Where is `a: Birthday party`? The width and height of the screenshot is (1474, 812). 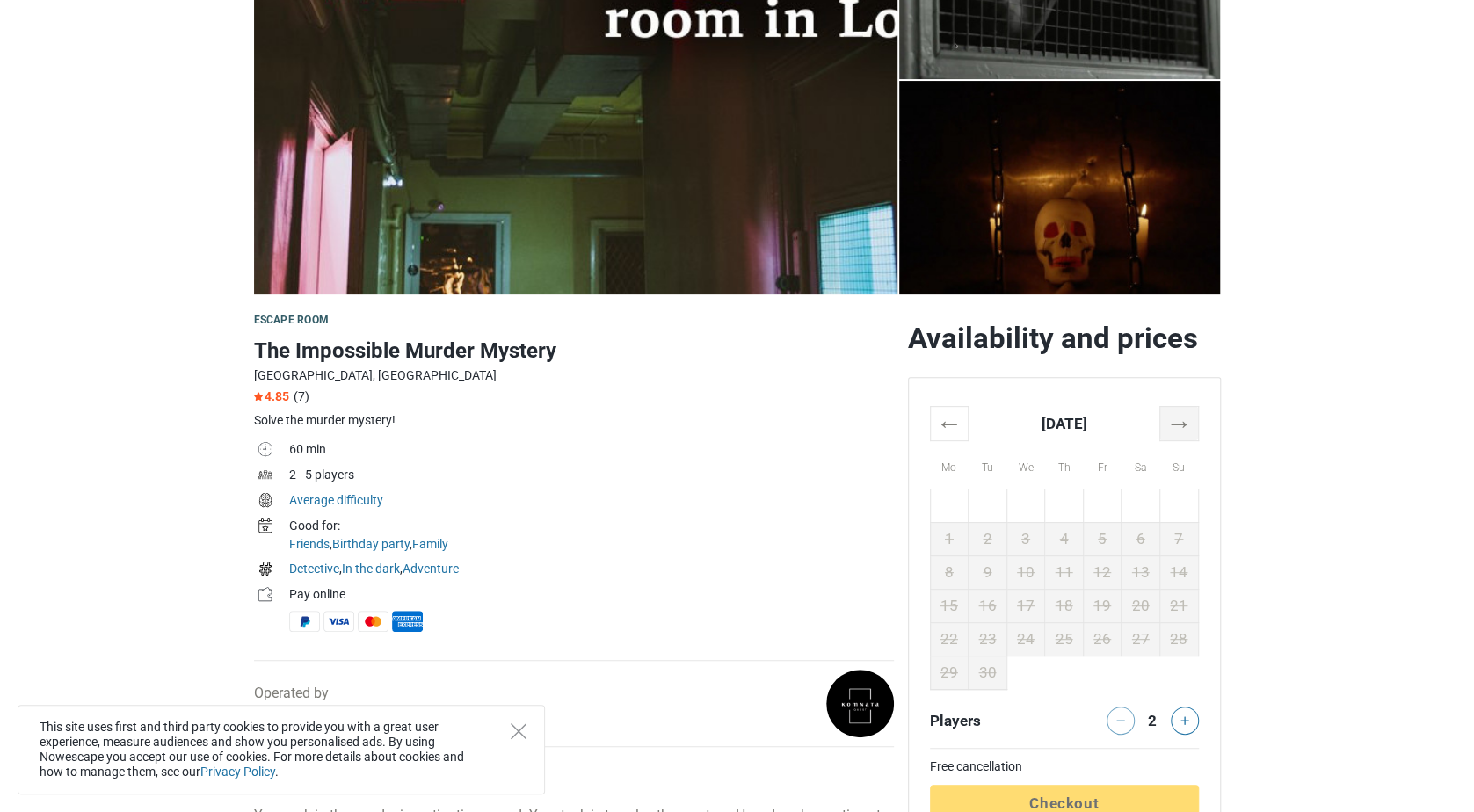
a: Birthday party is located at coordinates (371, 544).